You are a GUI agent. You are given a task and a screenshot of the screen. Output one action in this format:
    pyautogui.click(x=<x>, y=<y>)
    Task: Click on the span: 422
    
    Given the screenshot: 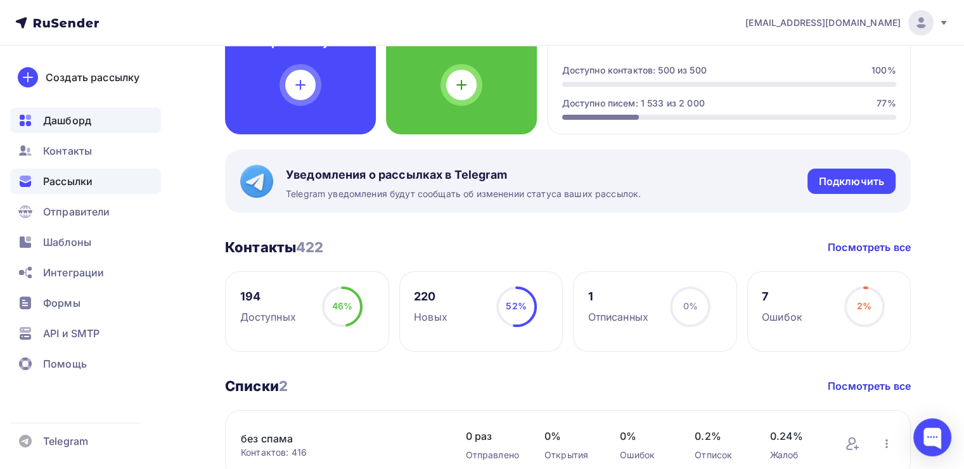 What is the action you would take?
    pyautogui.click(x=309, y=247)
    